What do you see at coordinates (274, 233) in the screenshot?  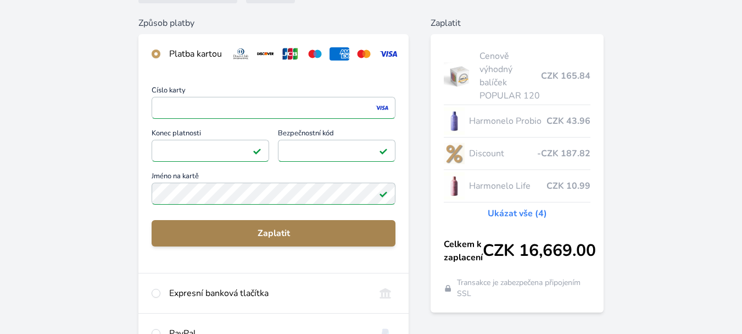 I see `button: Zaplatit` at bounding box center [274, 233].